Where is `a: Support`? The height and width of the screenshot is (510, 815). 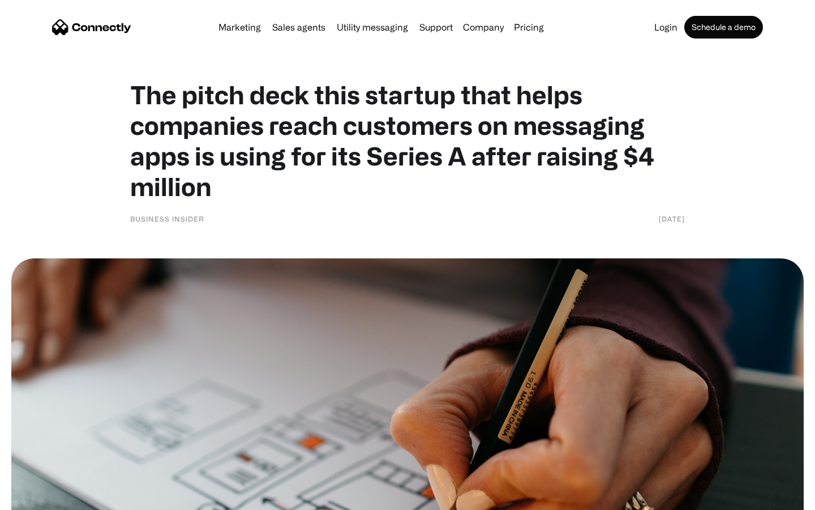 a: Support is located at coordinates (436, 27).